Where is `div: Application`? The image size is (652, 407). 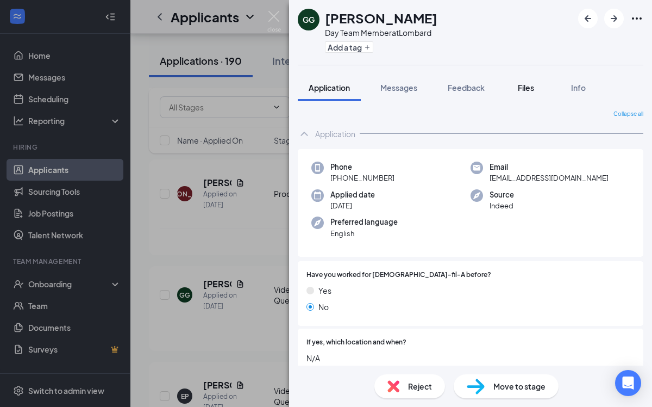
div: Application is located at coordinates (335, 134).